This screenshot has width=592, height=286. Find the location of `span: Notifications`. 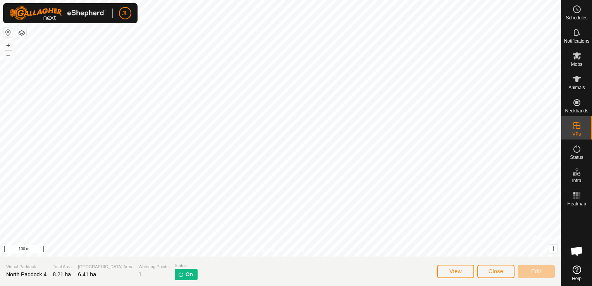

span: Notifications is located at coordinates (576, 41).